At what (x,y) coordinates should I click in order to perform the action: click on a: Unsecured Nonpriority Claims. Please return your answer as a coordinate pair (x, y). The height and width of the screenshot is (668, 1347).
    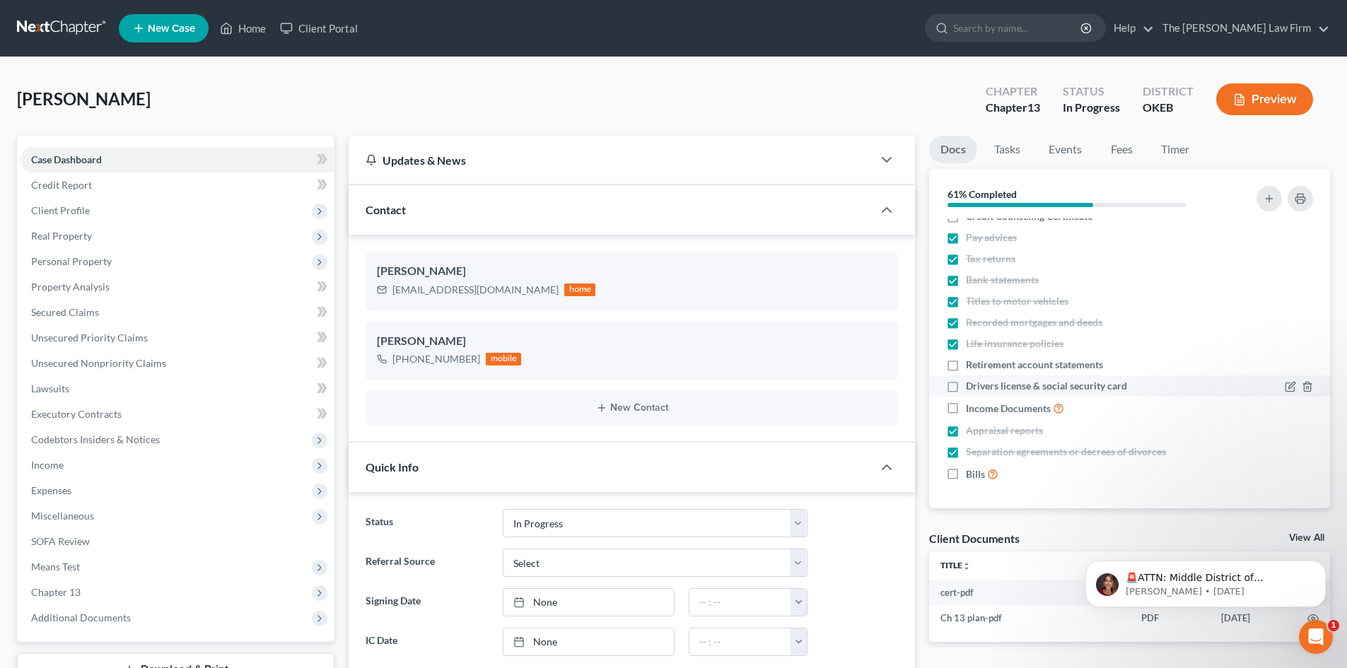
    Looking at the image, I should click on (177, 363).